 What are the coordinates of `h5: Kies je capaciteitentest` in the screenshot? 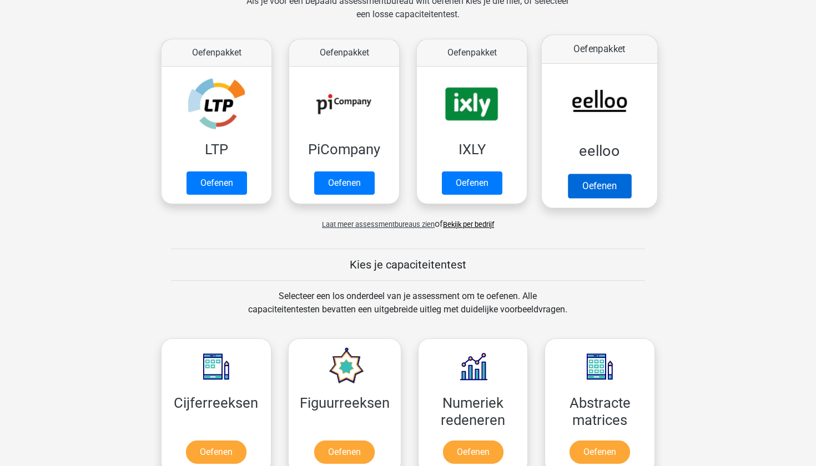 It's located at (408, 265).